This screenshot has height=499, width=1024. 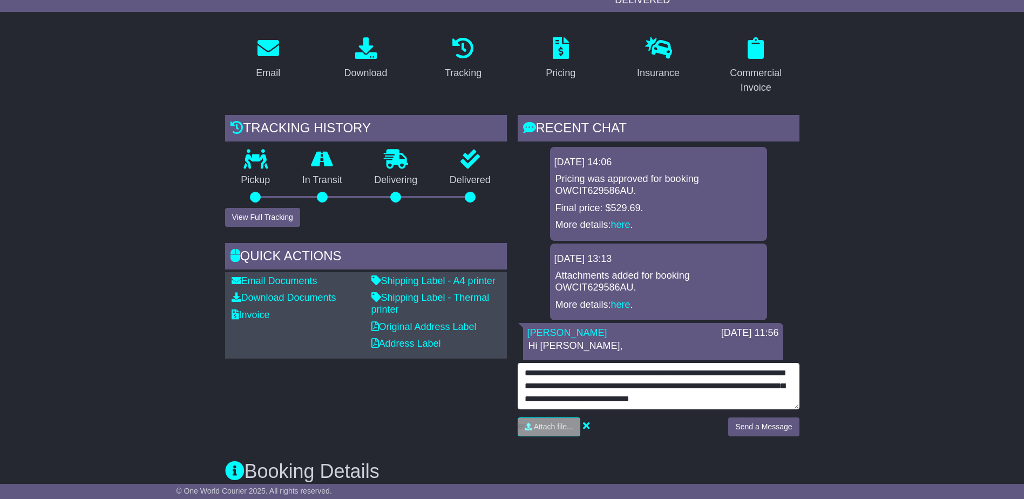 What do you see at coordinates (254, 491) in the screenshot?
I see `span: © One World Courier 2025. All rights reserved.` at bounding box center [254, 491].